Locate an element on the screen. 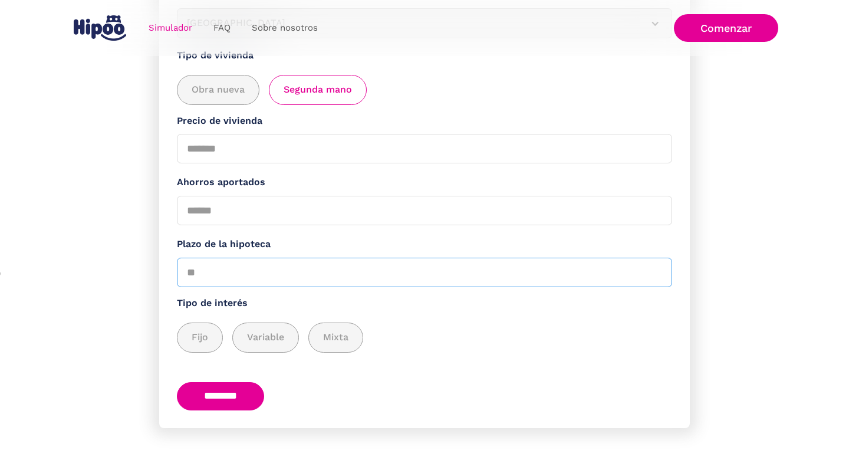 The width and height of the screenshot is (849, 470). a: home is located at coordinates (100, 28).